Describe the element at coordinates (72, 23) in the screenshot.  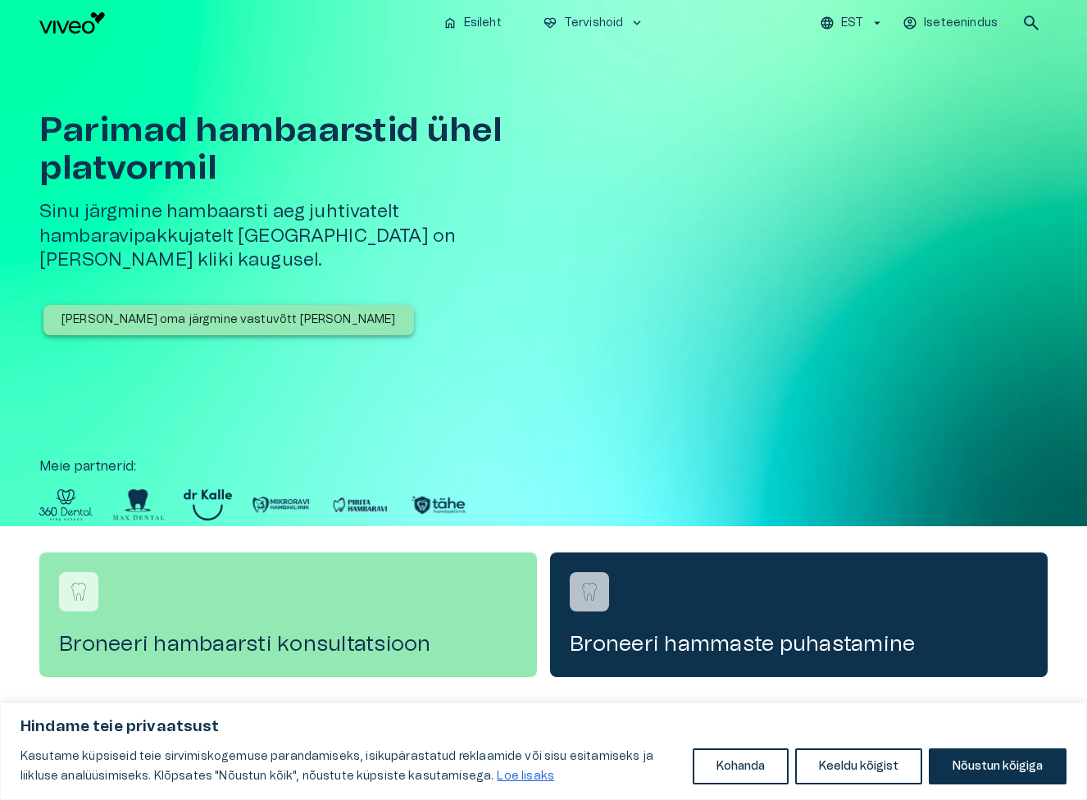
I see `img: Viveo logo` at that location.